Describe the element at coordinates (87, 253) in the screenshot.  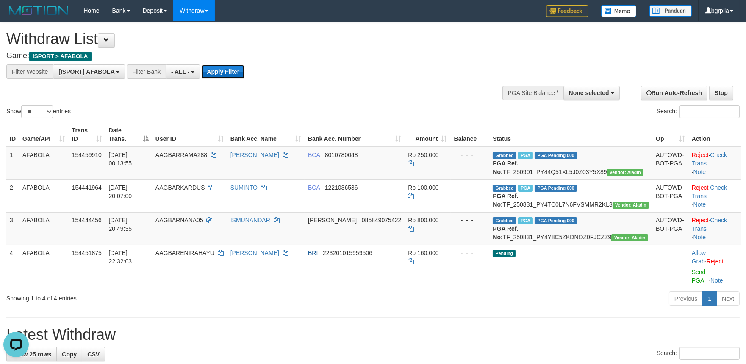
I see `span: 154451875` at that location.